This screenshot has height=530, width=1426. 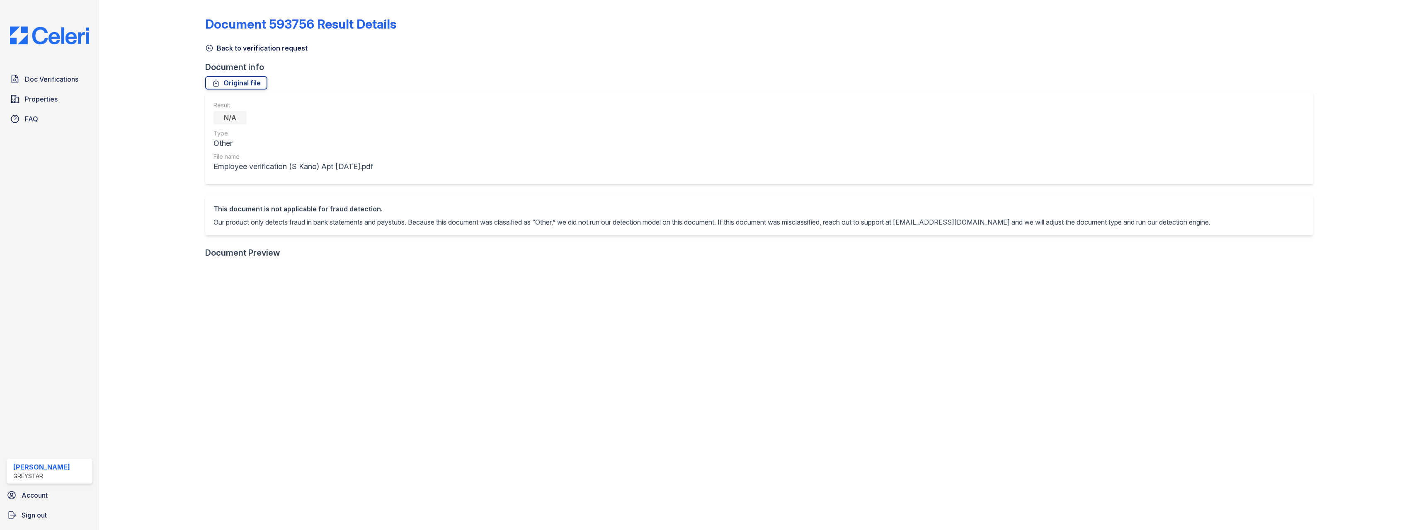 I want to click on div: Document info, so click(x=763, y=67).